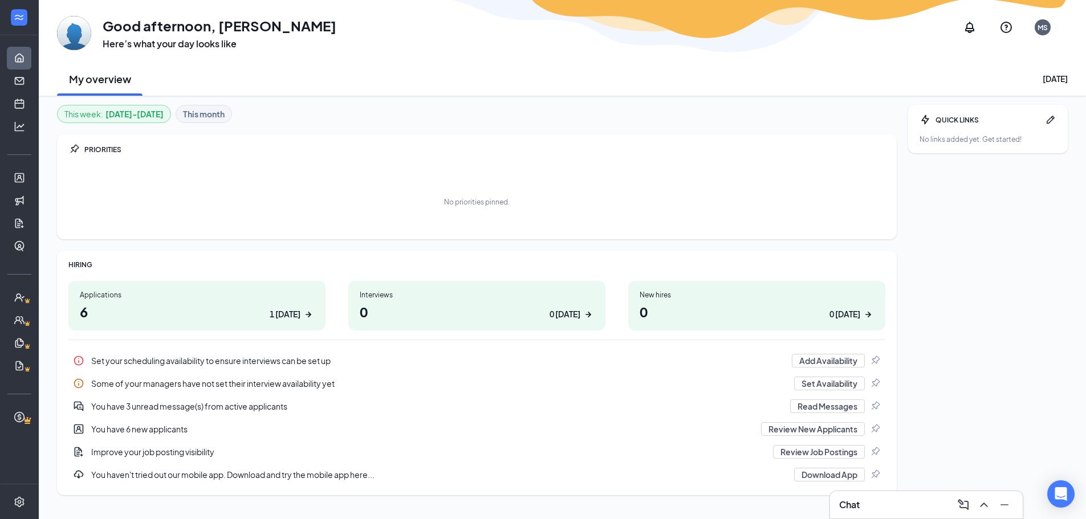 Image resolution: width=1086 pixels, height=519 pixels. I want to click on button: Review Job Postings, so click(818, 452).